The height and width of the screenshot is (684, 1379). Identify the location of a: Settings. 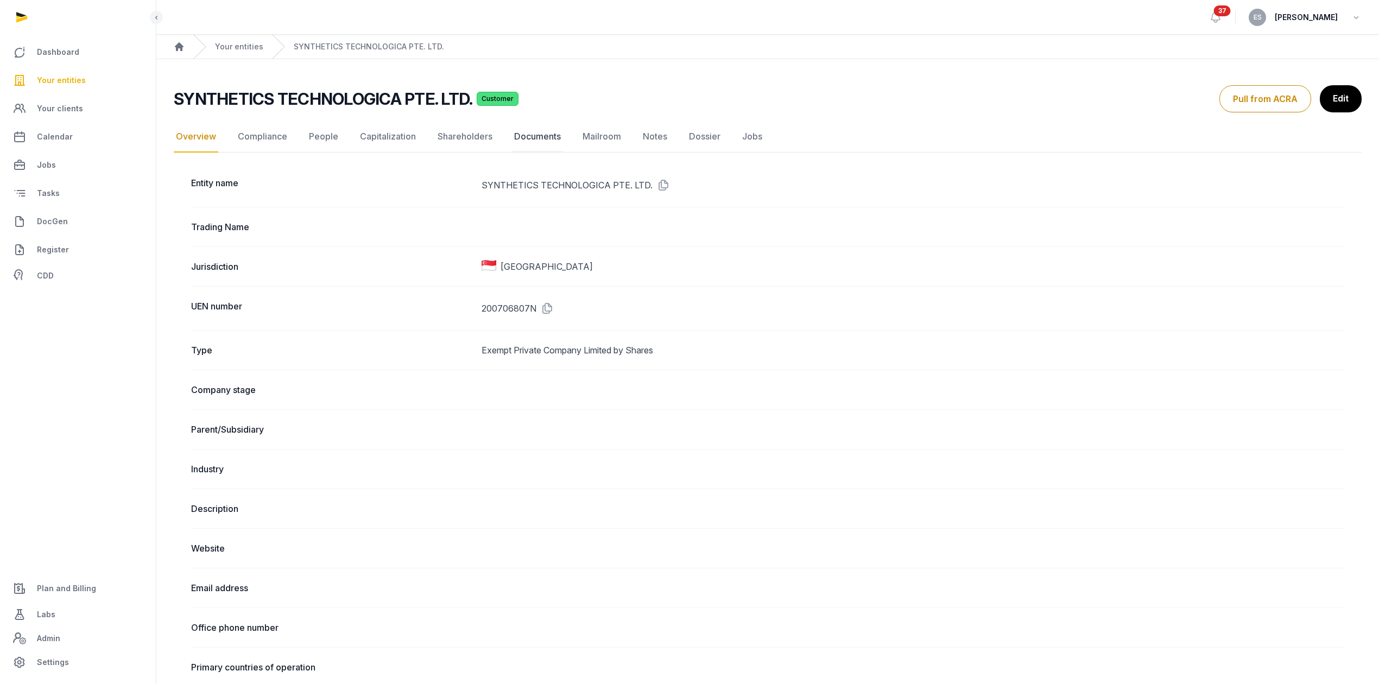
(78, 662).